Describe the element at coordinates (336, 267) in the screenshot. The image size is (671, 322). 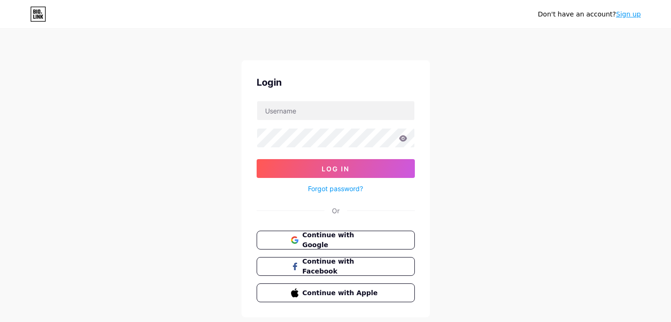
I see `button: Continue with Facebook` at that location.